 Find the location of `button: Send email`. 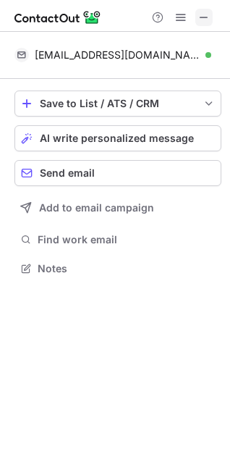

button: Send email is located at coordinates (118, 173).